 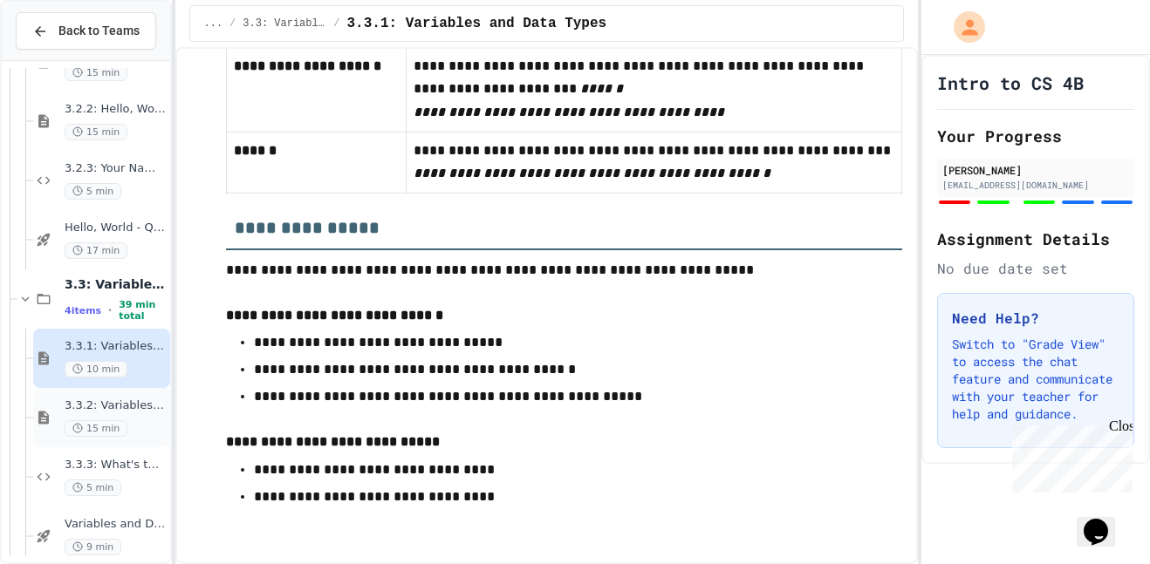 What do you see at coordinates (115, 168) in the screenshot?
I see `span: 3.2.3: Your Name and Favorite Movie` at bounding box center [115, 168].